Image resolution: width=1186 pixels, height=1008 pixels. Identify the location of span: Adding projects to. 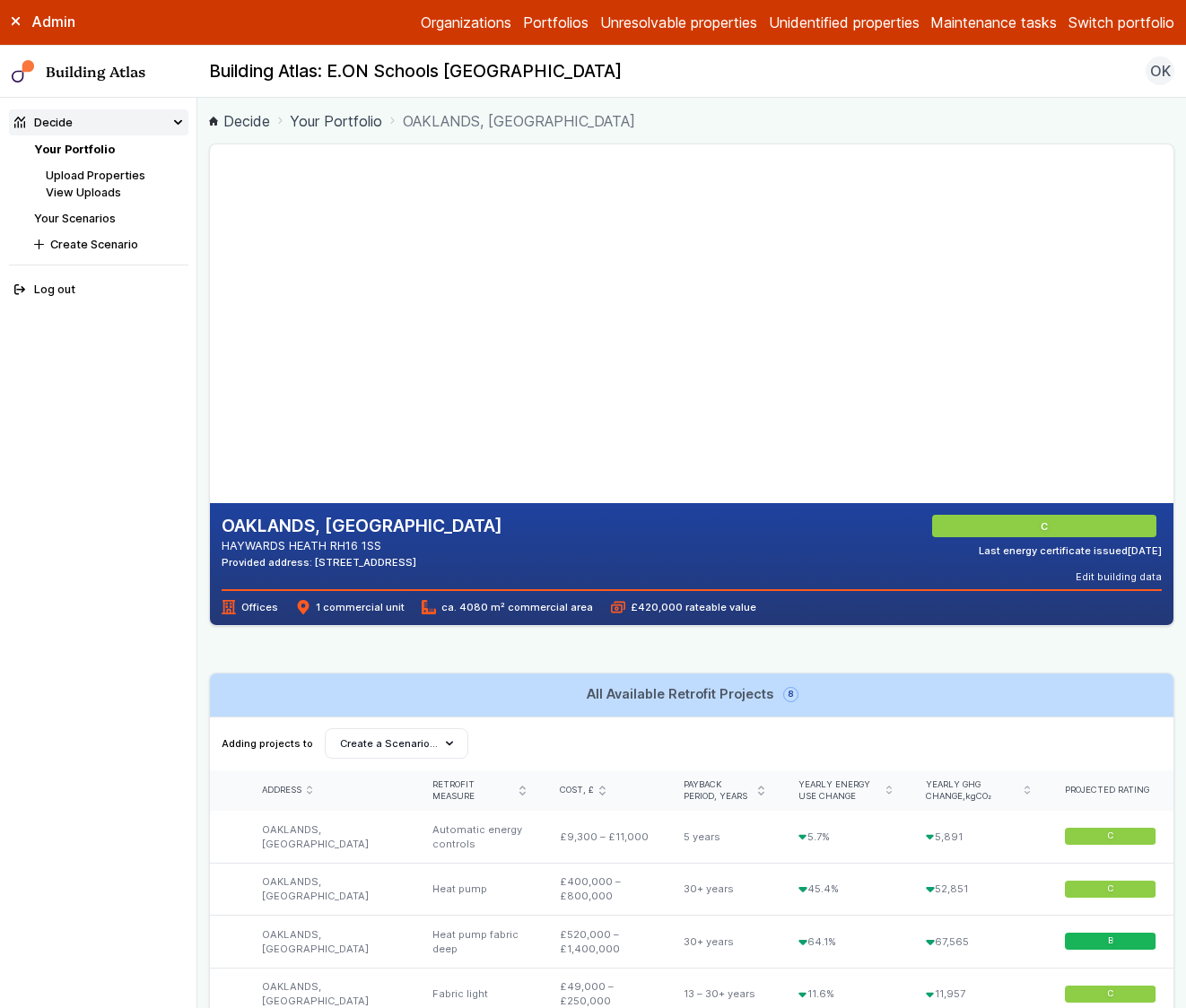
(267, 744).